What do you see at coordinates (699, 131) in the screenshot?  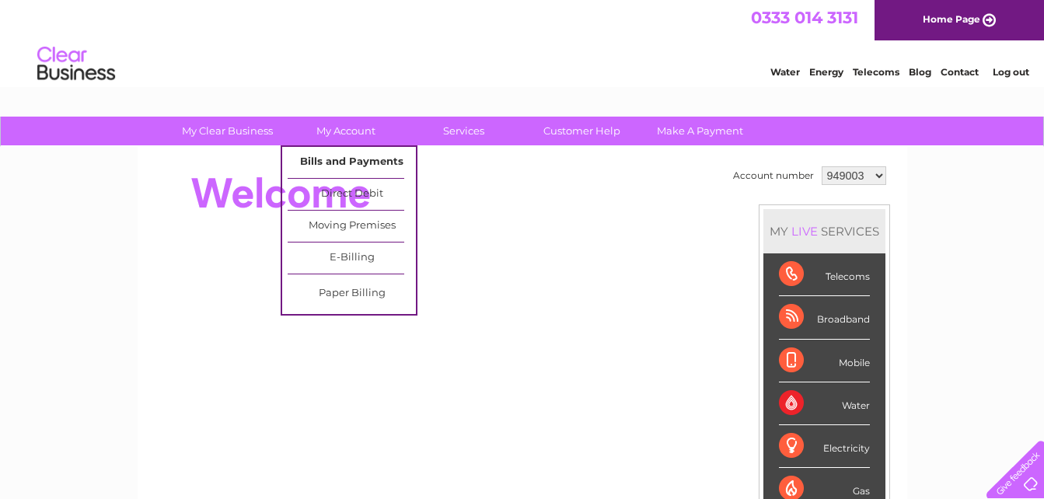 I see `a: Make A Payment` at bounding box center [699, 131].